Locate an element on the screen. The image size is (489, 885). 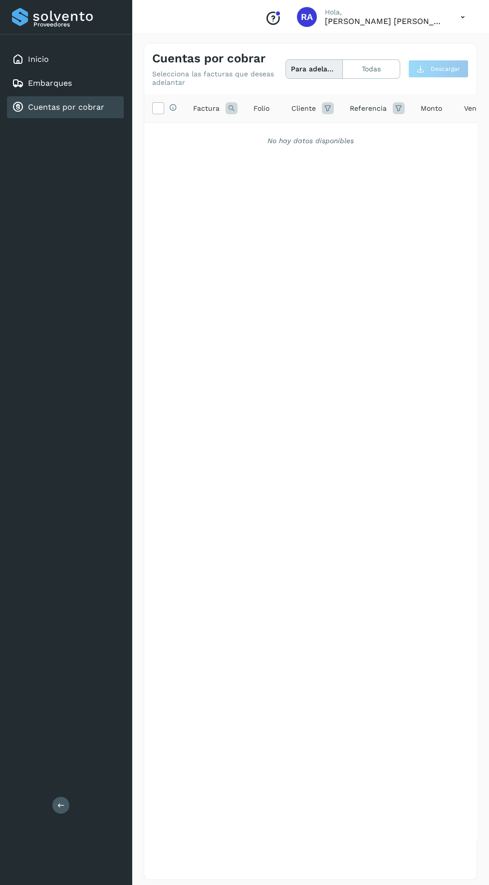
div: Embarques is located at coordinates (65, 83).